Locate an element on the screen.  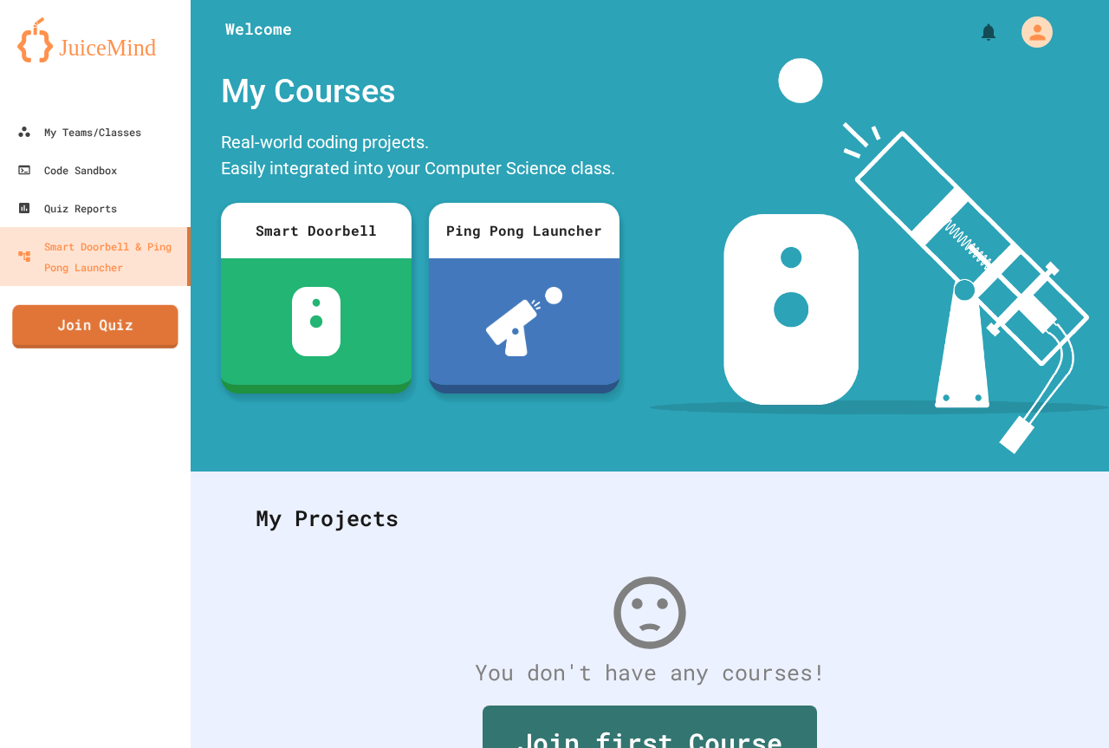
div: My Courses is located at coordinates (420, 91).